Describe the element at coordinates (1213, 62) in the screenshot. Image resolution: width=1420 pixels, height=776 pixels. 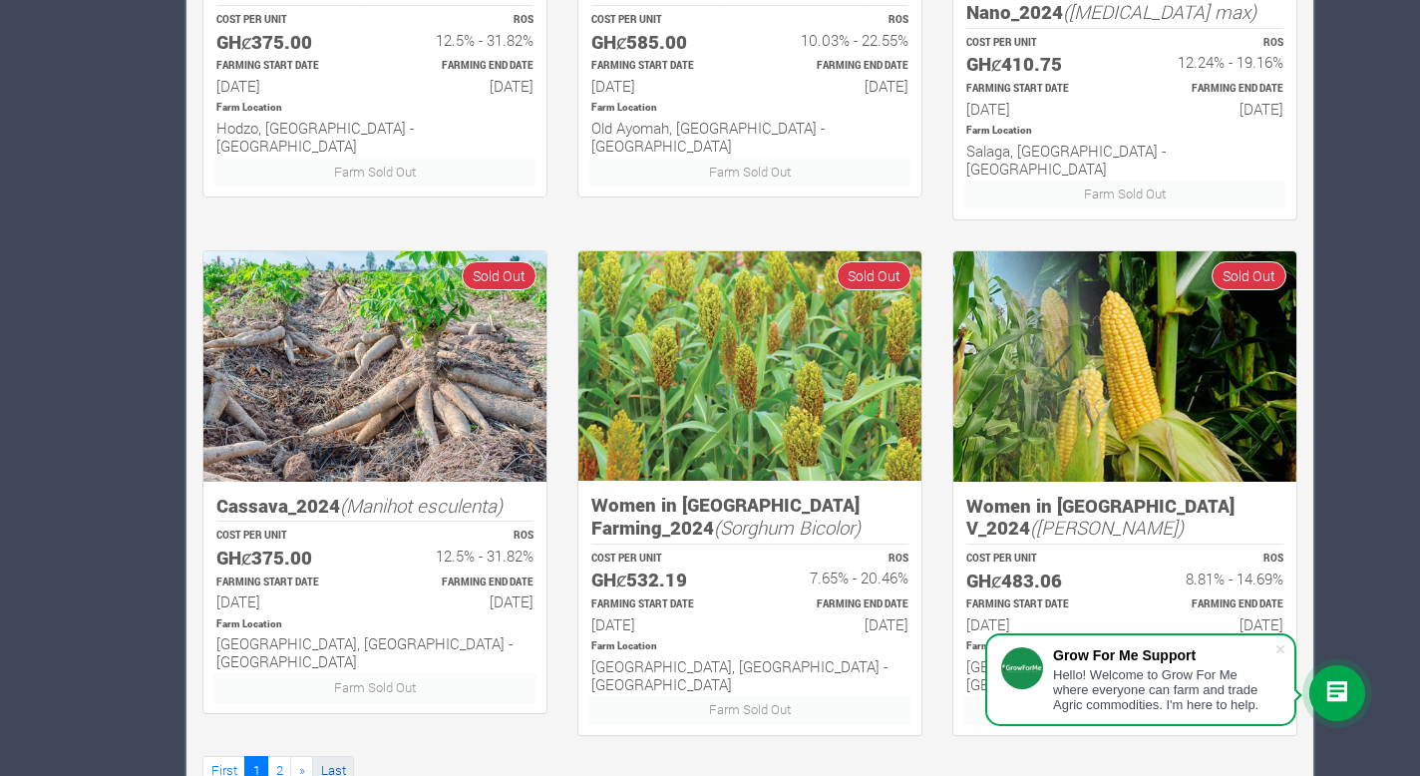
I see `h6: 12.24% - 19.16%` at that location.